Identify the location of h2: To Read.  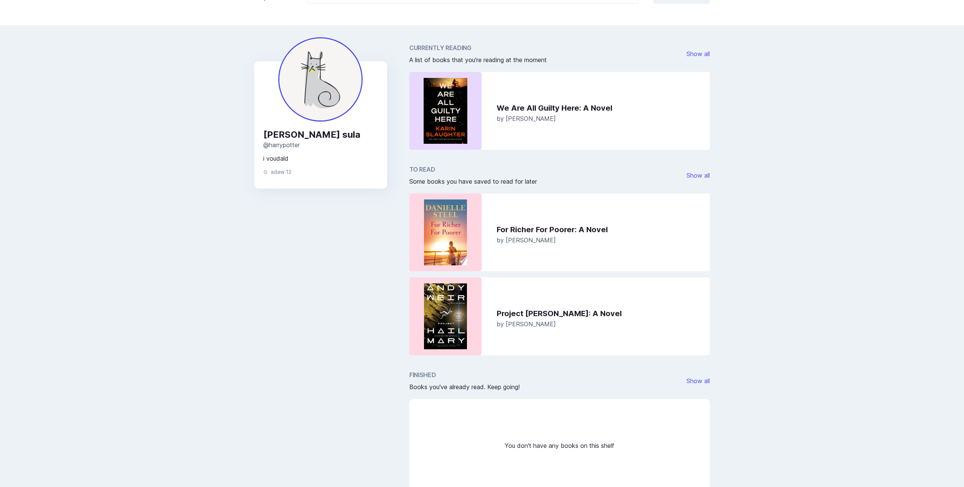
(473, 169).